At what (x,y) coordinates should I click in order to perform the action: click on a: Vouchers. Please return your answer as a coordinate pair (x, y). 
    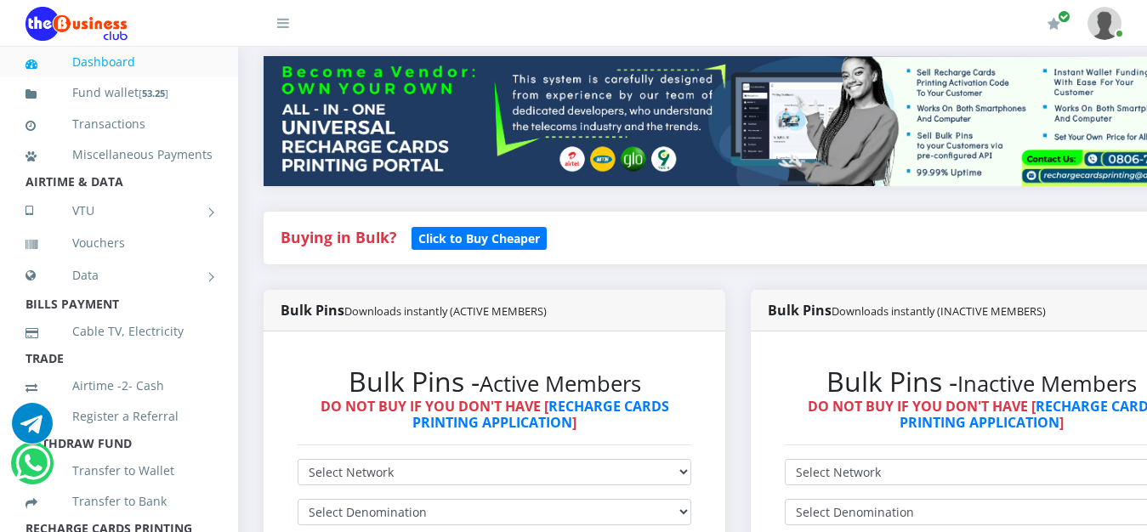
    Looking at the image, I should click on (119, 243).